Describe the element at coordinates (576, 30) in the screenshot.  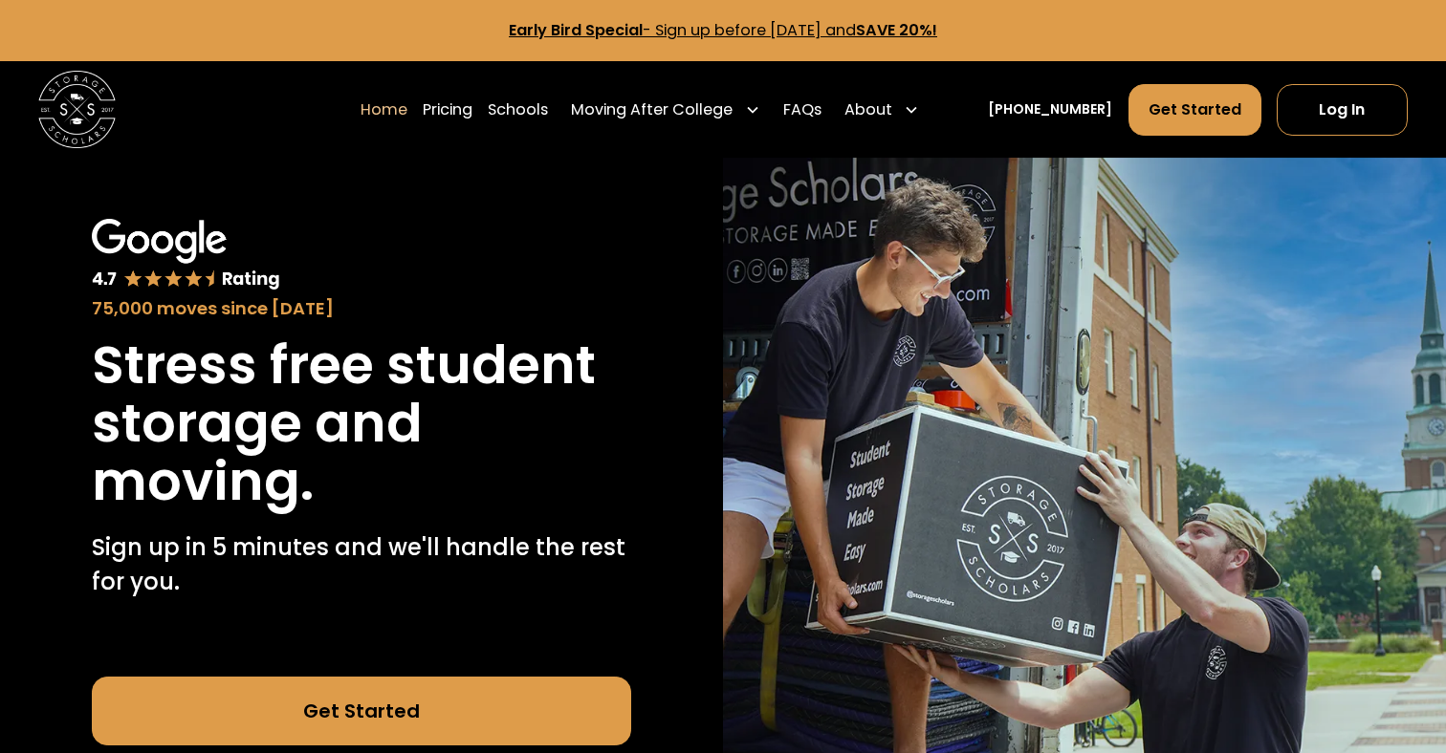
I see `strong: Early Bird Special` at that location.